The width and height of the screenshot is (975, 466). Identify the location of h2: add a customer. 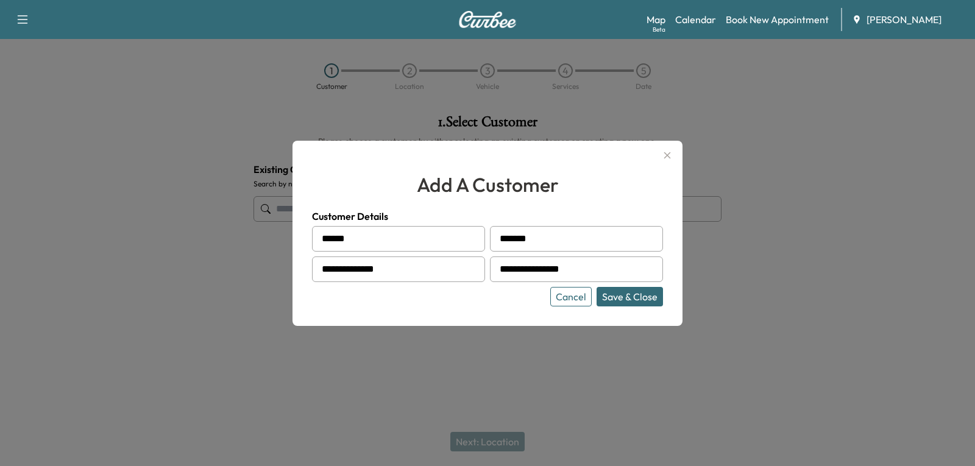
(488, 185).